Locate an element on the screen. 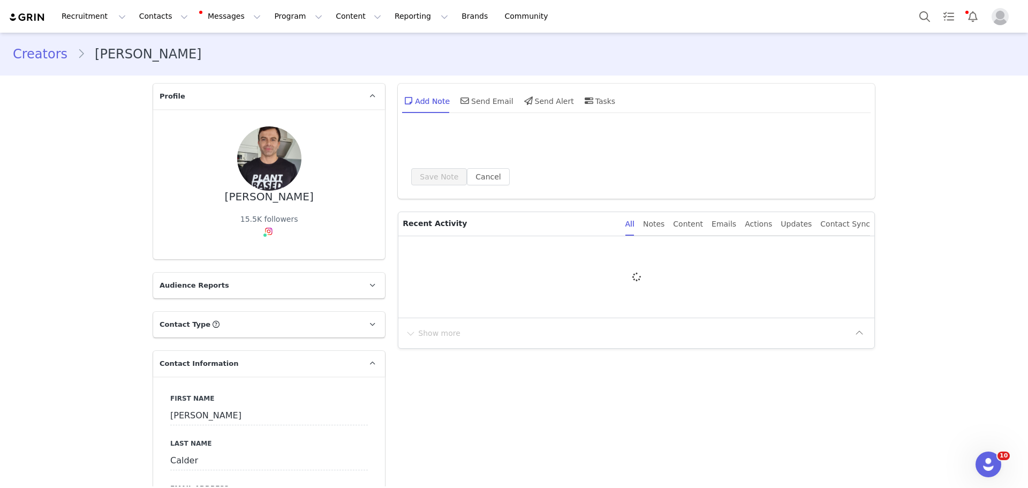 The image size is (1028, 488). button: Contacts is located at coordinates (163, 16).